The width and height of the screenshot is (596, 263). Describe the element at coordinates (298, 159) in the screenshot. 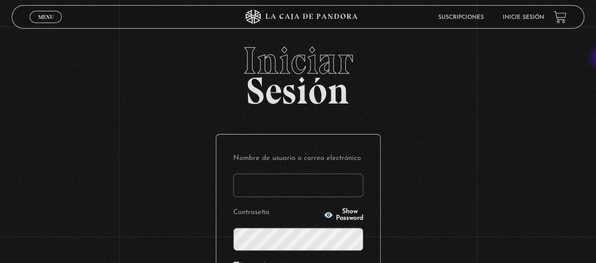

I see `label: Nombre de usuario o correo electrónico` at that location.